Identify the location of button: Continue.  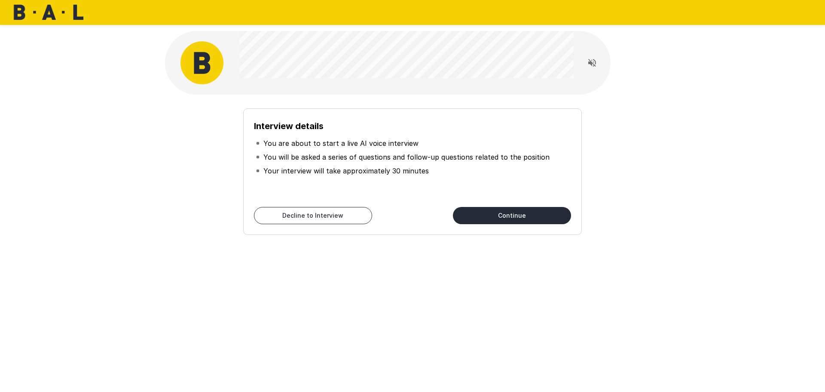
(512, 215).